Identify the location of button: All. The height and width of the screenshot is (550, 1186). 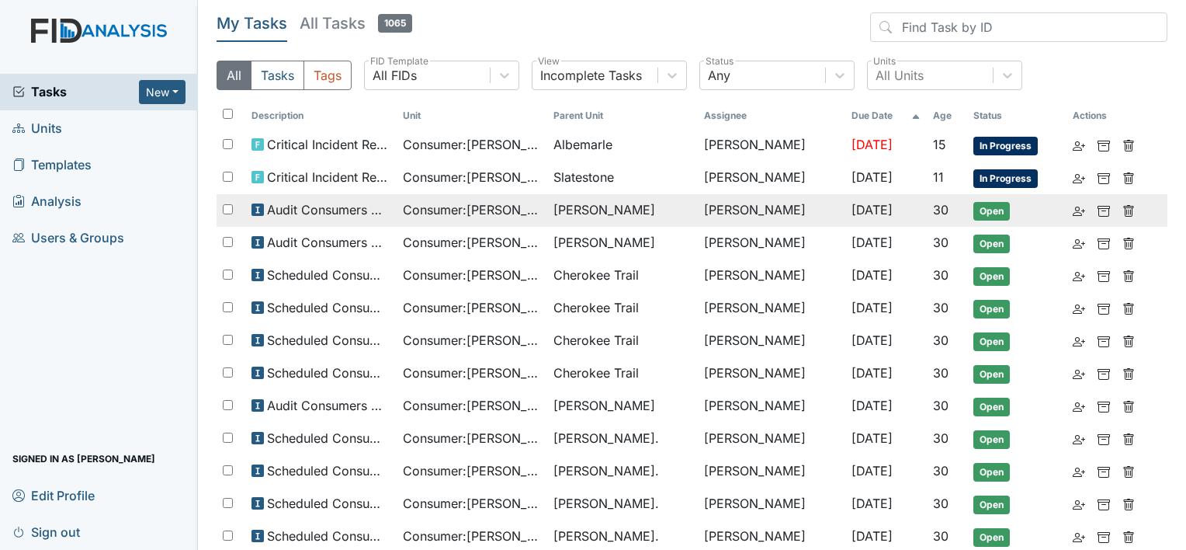
(234, 75).